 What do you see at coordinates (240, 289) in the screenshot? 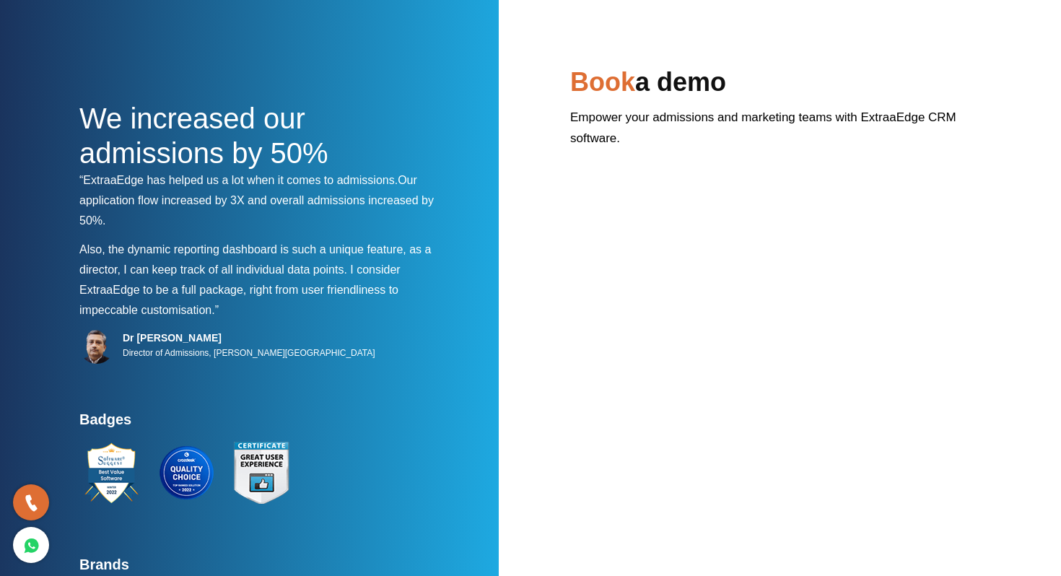
I see `span: I consider ExtraaEdge to be a full package, right from user friendliness to impeccable customisat...` at bounding box center [240, 289].